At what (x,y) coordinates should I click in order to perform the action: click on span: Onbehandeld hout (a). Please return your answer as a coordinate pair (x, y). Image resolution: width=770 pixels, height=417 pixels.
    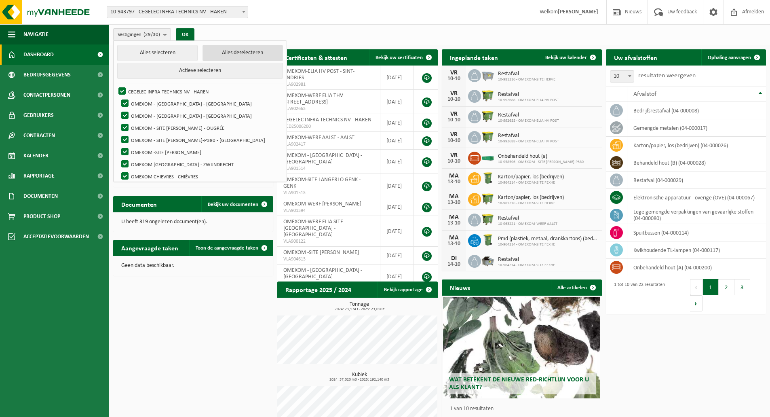
    Looking at the image, I should click on (541, 156).